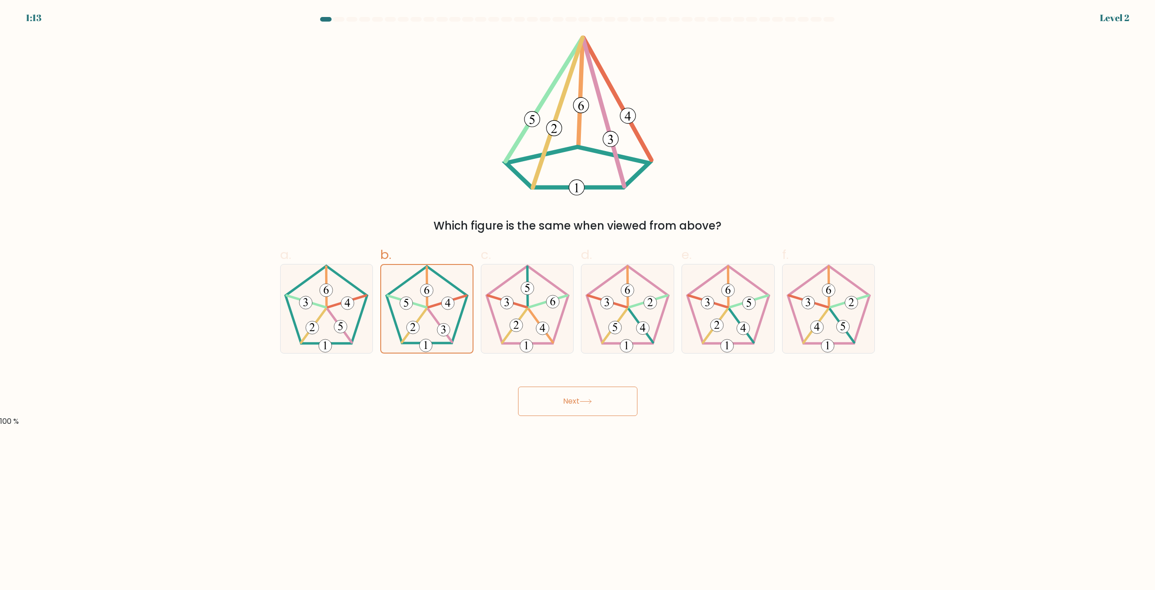  Describe the element at coordinates (486, 254) in the screenshot. I see `span: c.` at that location.